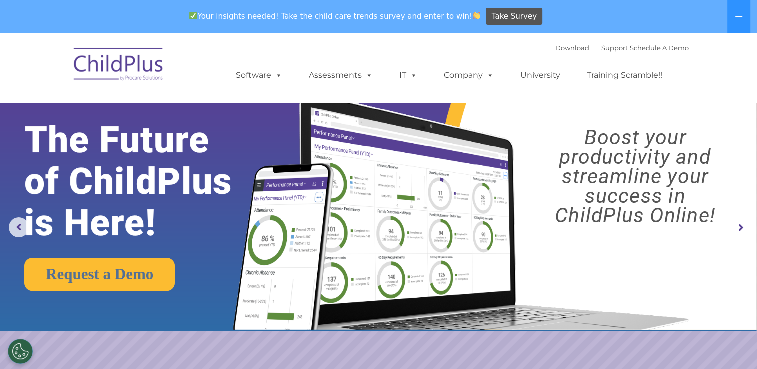  What do you see at coordinates (341, 76) in the screenshot?
I see `a: Assessments` at bounding box center [341, 76].